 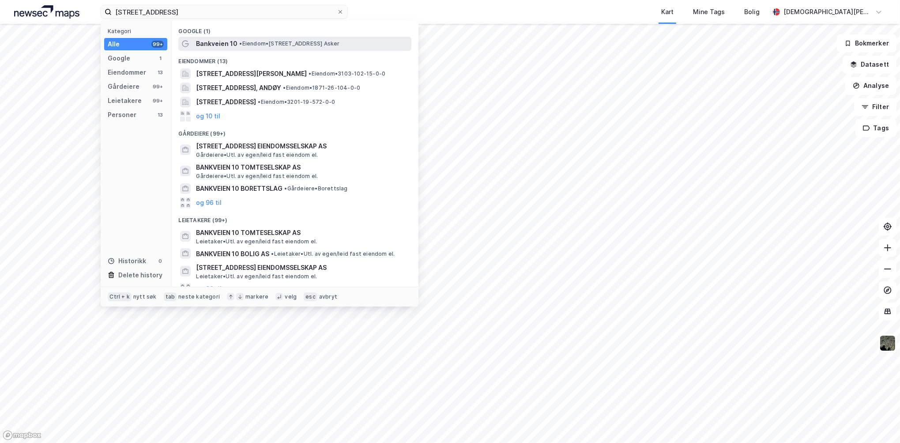 I want to click on div: neste kategori, so click(x=199, y=297).